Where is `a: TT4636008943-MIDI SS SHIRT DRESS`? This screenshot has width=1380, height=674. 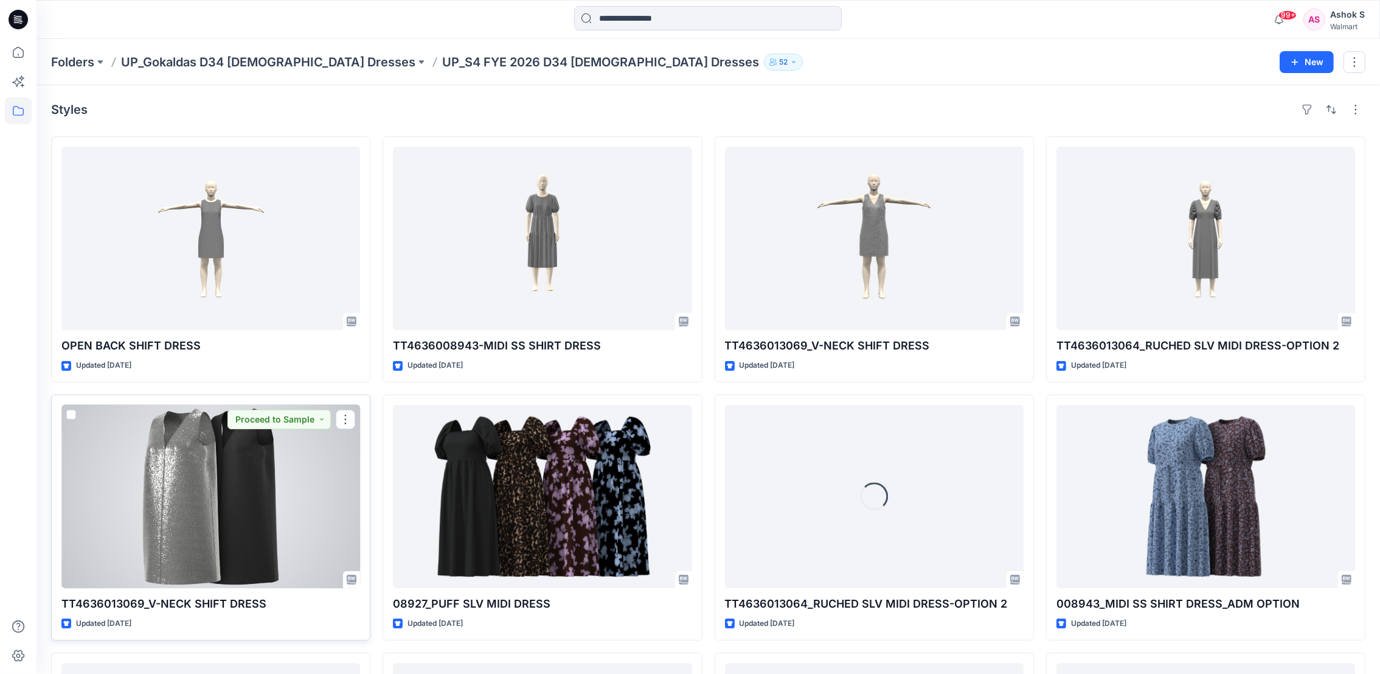 a: TT4636008943-MIDI SS SHIRT DRESS is located at coordinates (542, 238).